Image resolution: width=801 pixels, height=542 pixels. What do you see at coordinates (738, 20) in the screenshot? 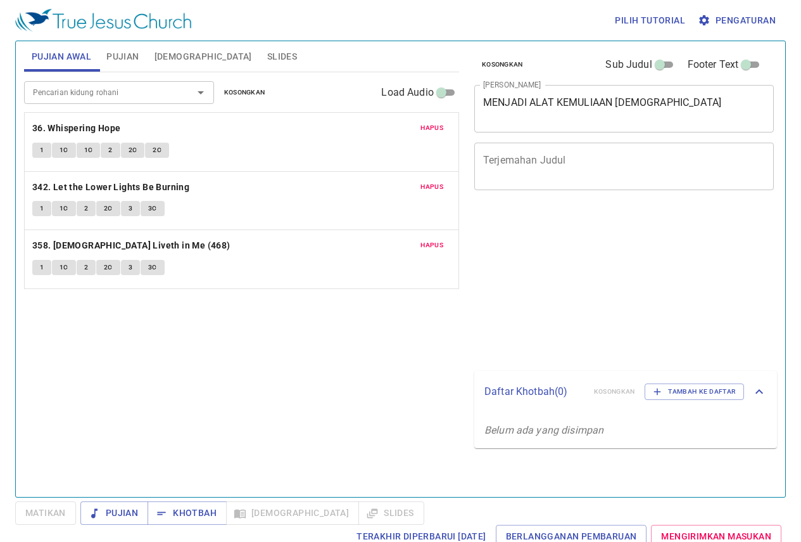
I see `span: Pengaturan` at bounding box center [738, 20].